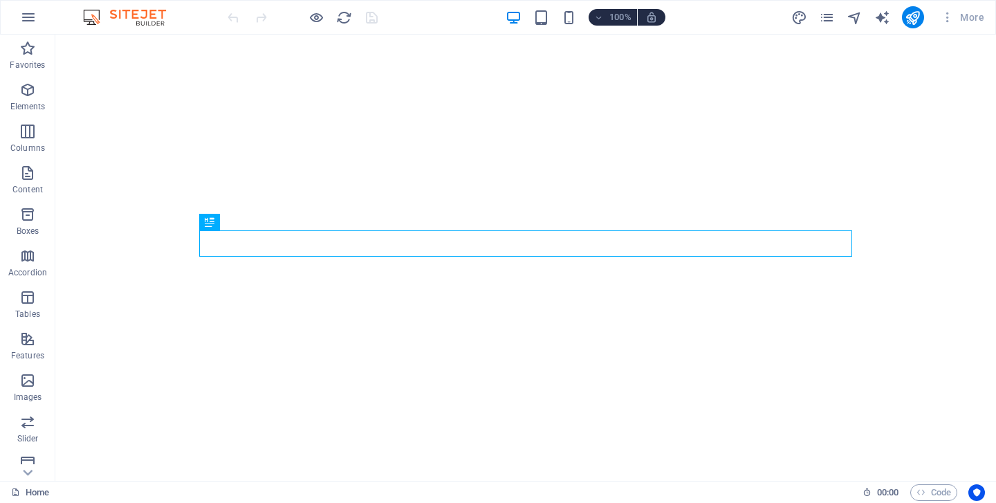  What do you see at coordinates (316, 17) in the screenshot?
I see `button: Click here to leave preview mode and continue editing` at bounding box center [316, 17].